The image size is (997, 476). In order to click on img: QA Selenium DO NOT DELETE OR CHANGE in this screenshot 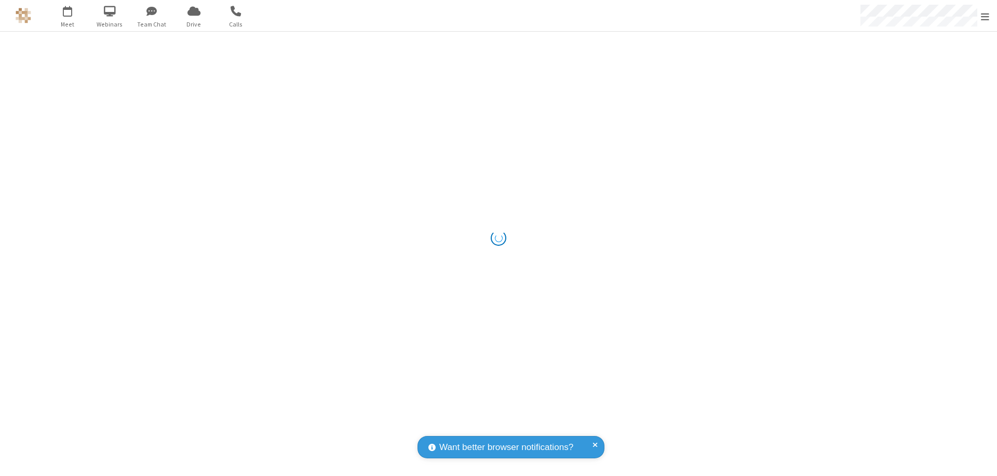, I will do `click(23, 16)`.